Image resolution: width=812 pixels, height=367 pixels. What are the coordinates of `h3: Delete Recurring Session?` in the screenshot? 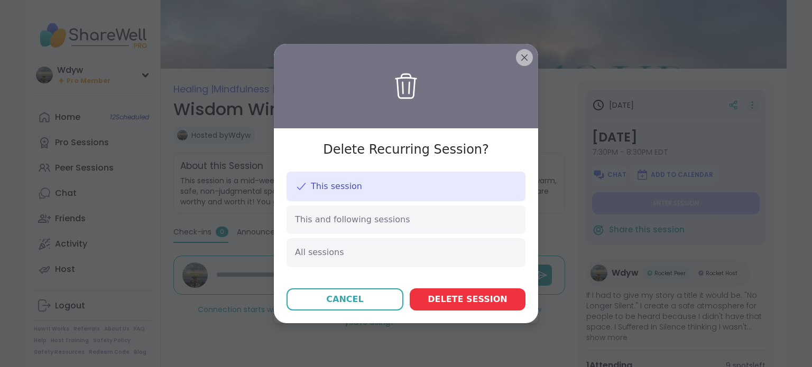 It's located at (406, 150).